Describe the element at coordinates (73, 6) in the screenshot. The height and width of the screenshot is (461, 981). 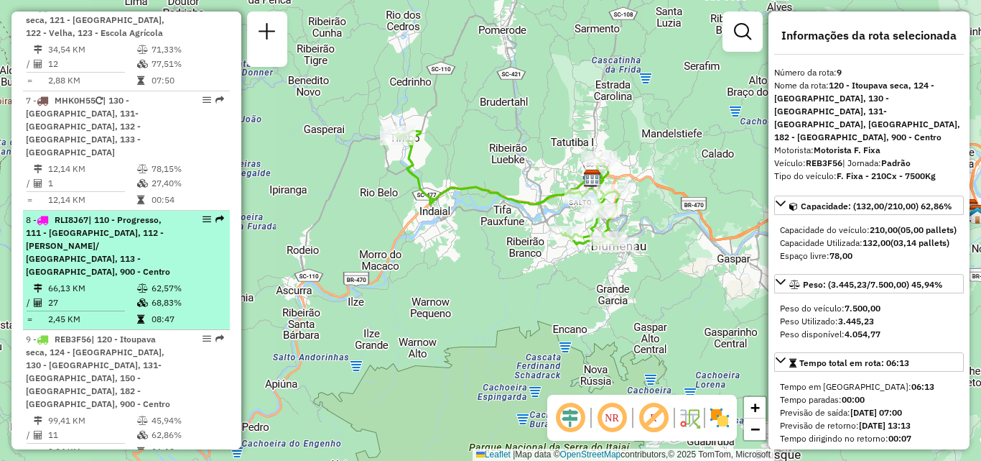
I see `span: RAF8730` at that location.